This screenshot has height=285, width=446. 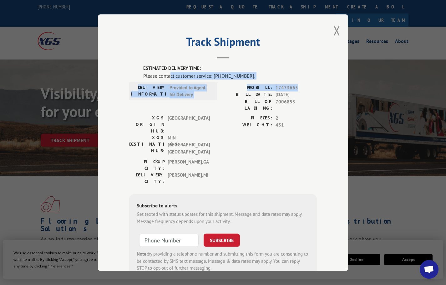 I want to click on span: 7006853, so click(x=296, y=104).